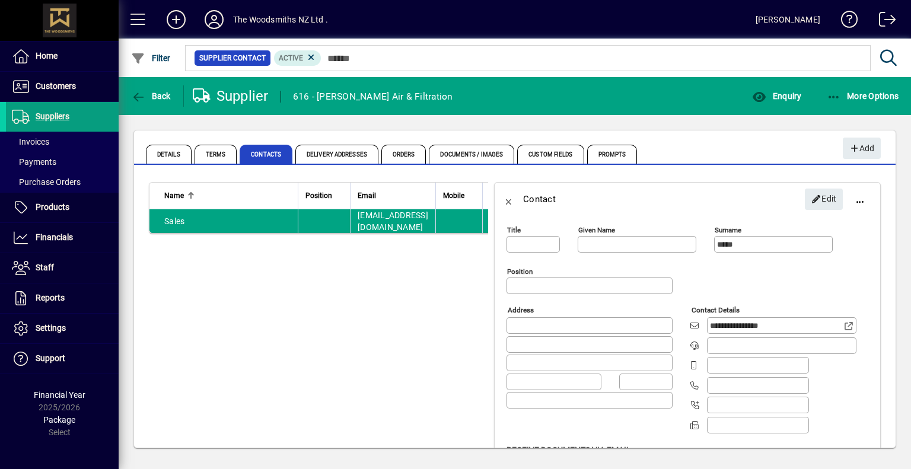 The width and height of the screenshot is (911, 469). Describe the element at coordinates (861, 148) in the screenshot. I see `span: Add` at that location.